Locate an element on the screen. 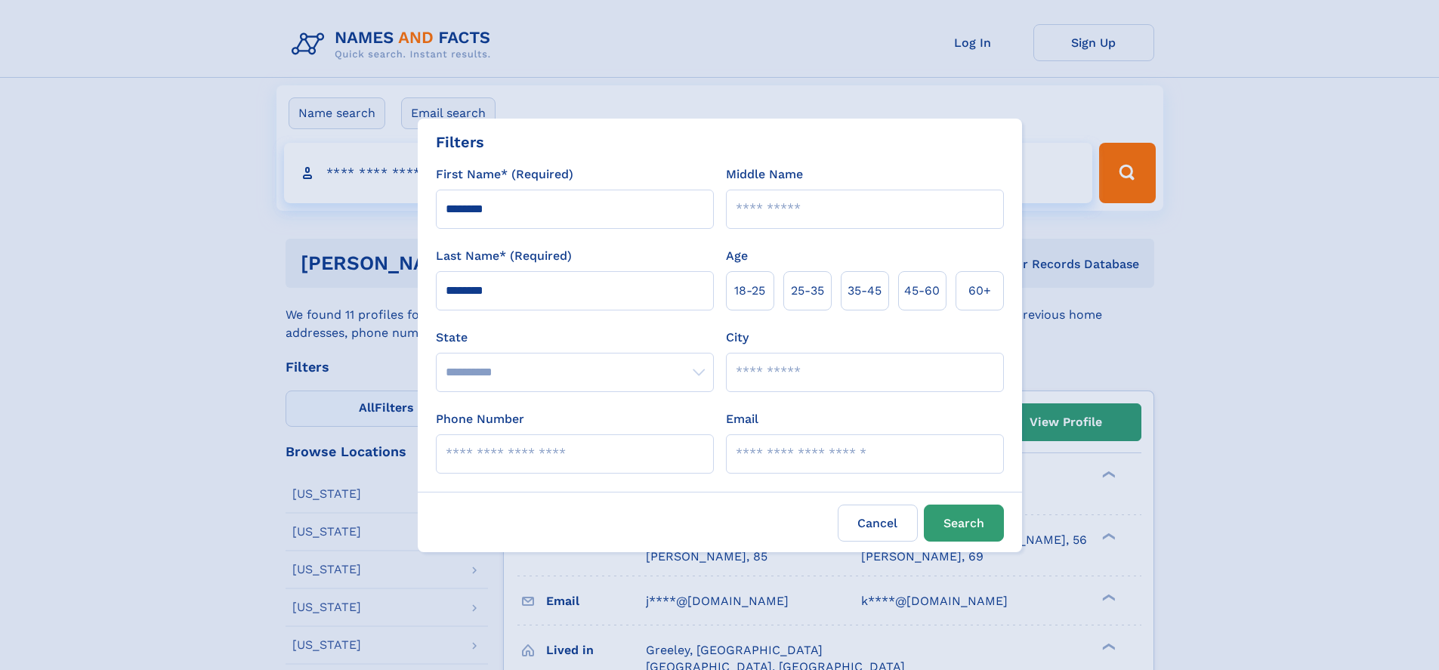  span: 45‑60 is located at coordinates (922, 291).